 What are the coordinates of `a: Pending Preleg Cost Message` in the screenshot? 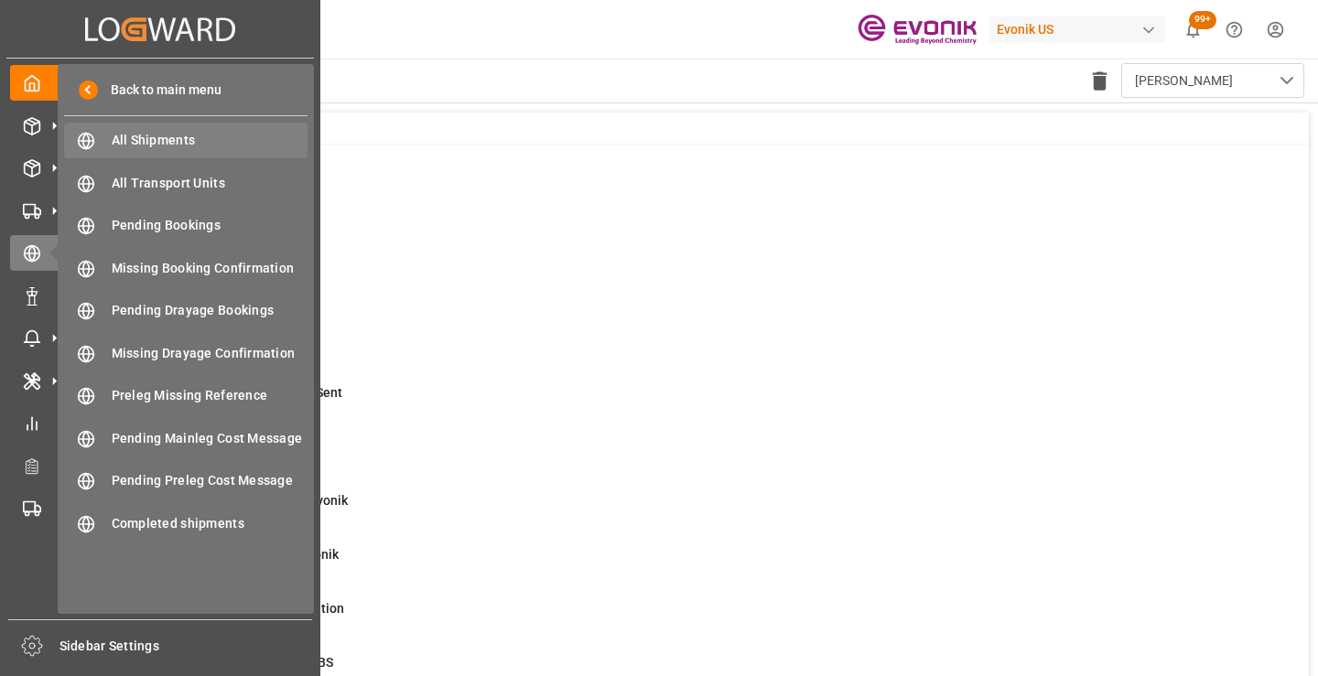 It's located at (186, 480).